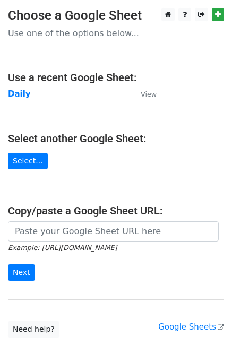  Describe the element at coordinates (116, 15) in the screenshot. I see `h3: Choose a Google Sheet` at that location.